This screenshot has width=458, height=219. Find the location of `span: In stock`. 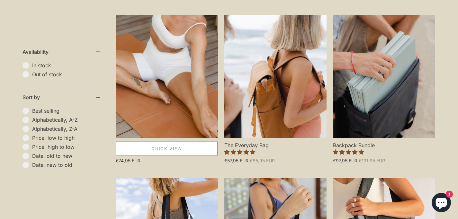

span: In stock is located at coordinates (66, 65).